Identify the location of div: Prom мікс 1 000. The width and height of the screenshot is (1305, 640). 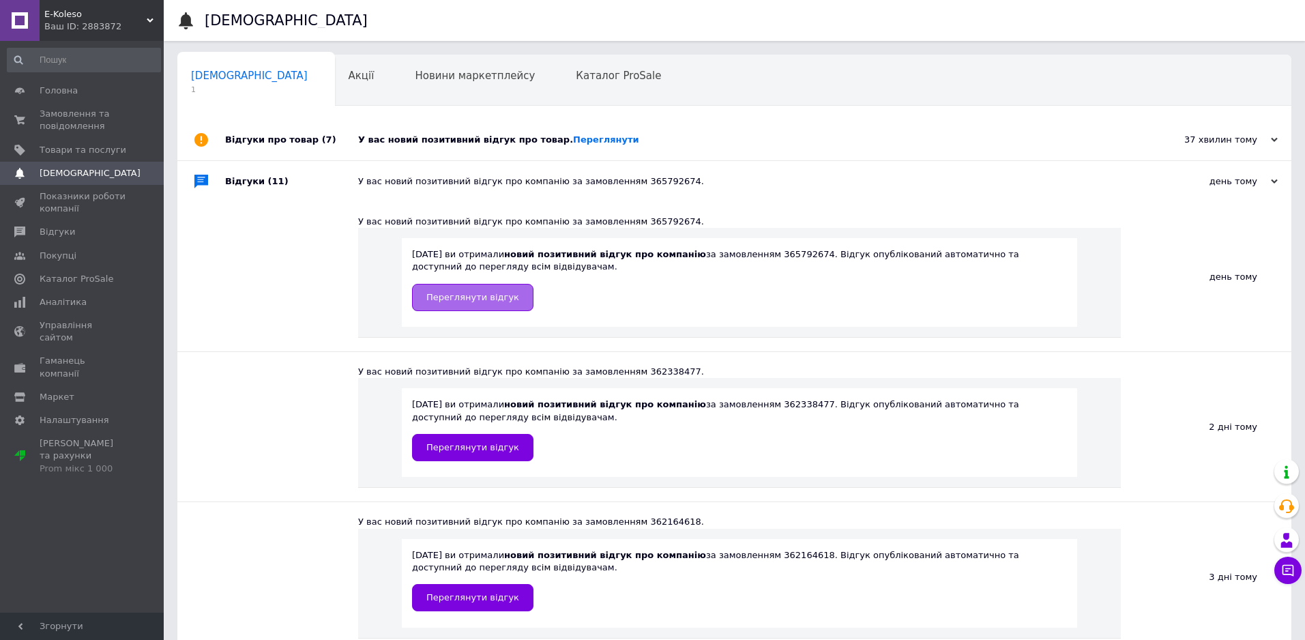
(83, 469).